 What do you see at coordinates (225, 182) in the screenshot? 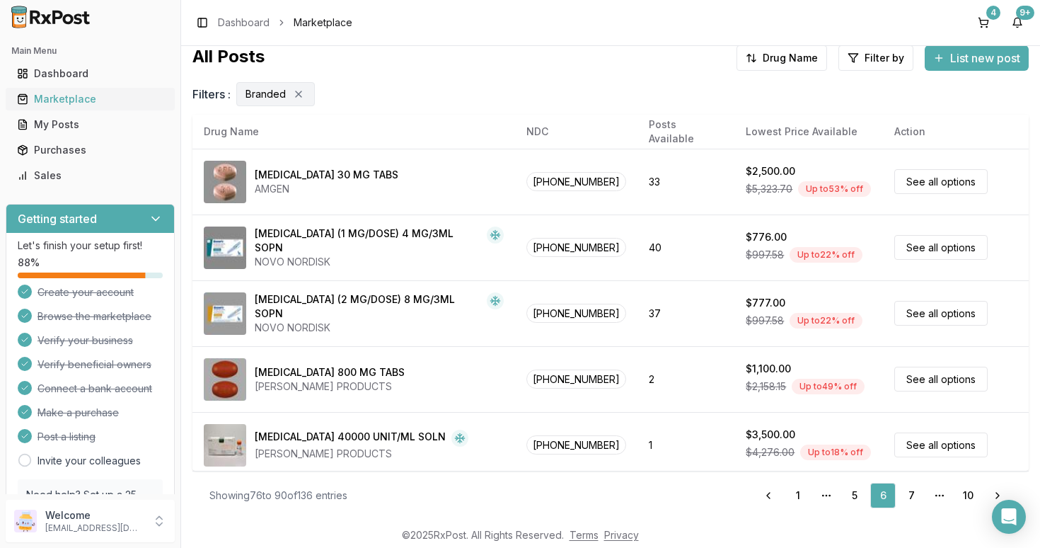
I see `img: Otezla 30 MG TABS` at bounding box center [225, 182].